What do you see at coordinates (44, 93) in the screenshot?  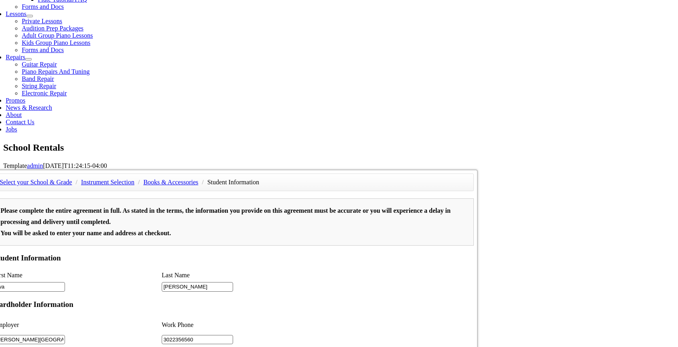 I see `span: Electronic Repair` at bounding box center [44, 93].